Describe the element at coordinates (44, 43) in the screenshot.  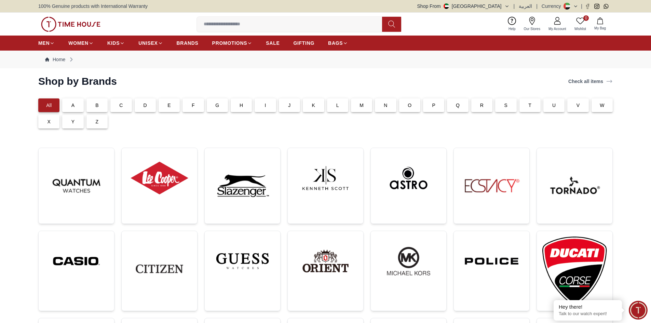
I see `span: MEN` at that location.